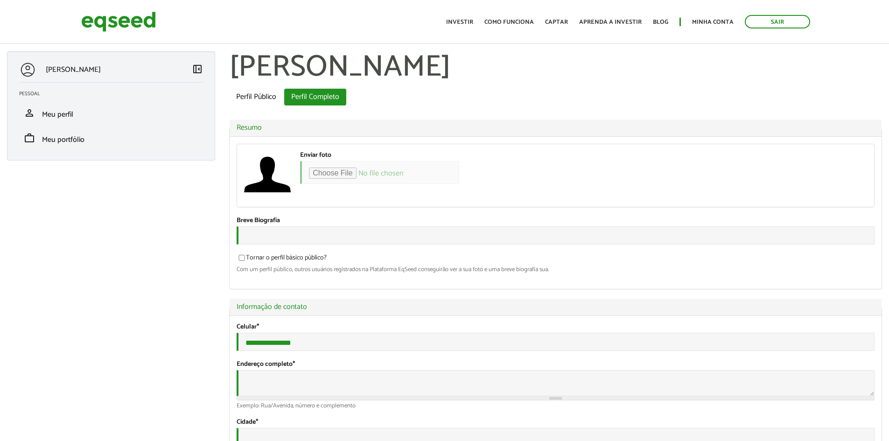 This screenshot has width=889, height=441. I want to click on label: Celular, so click(248, 327).